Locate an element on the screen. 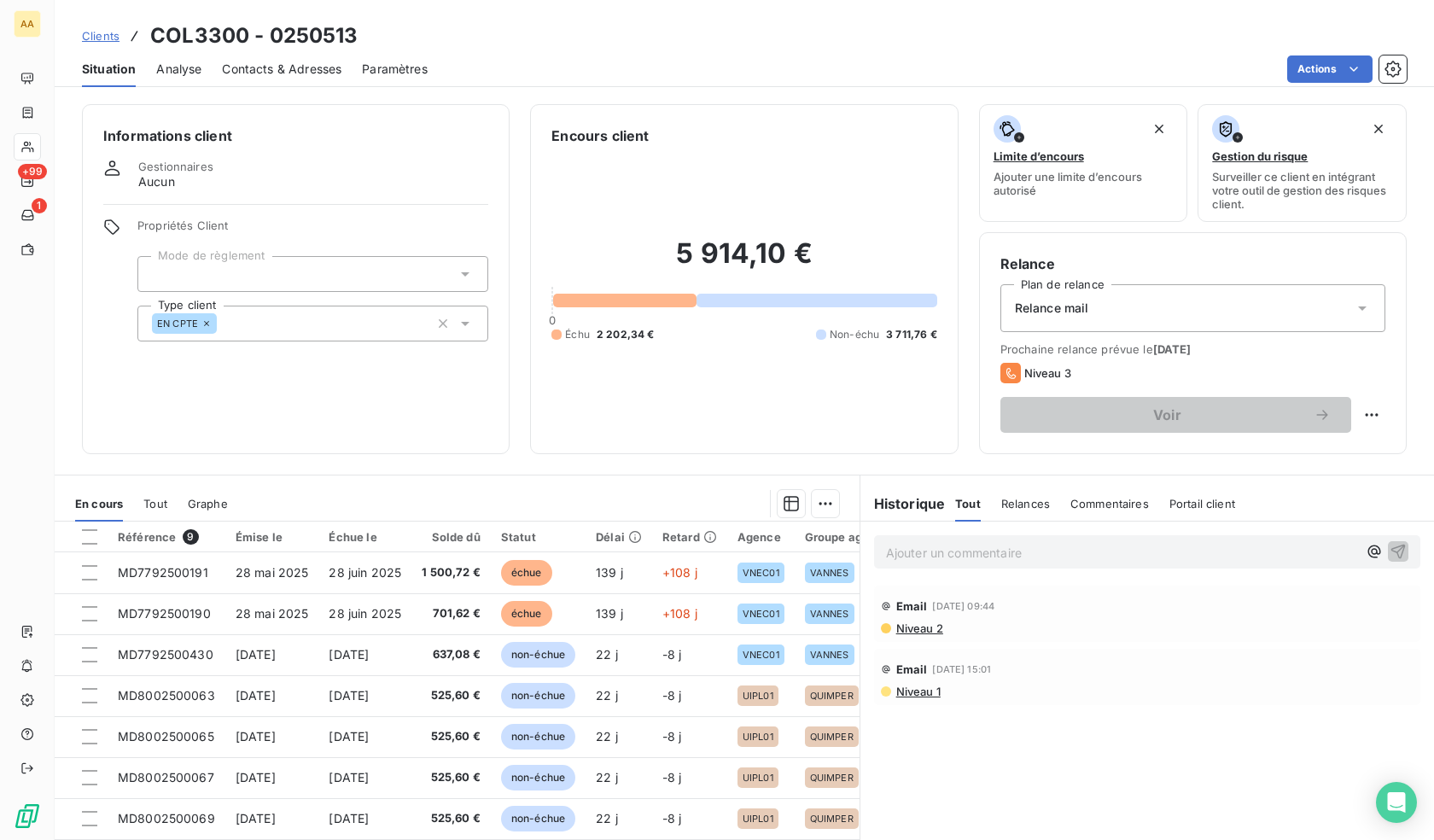 This screenshot has width=1434, height=840. div: Délai is located at coordinates (619, 537).